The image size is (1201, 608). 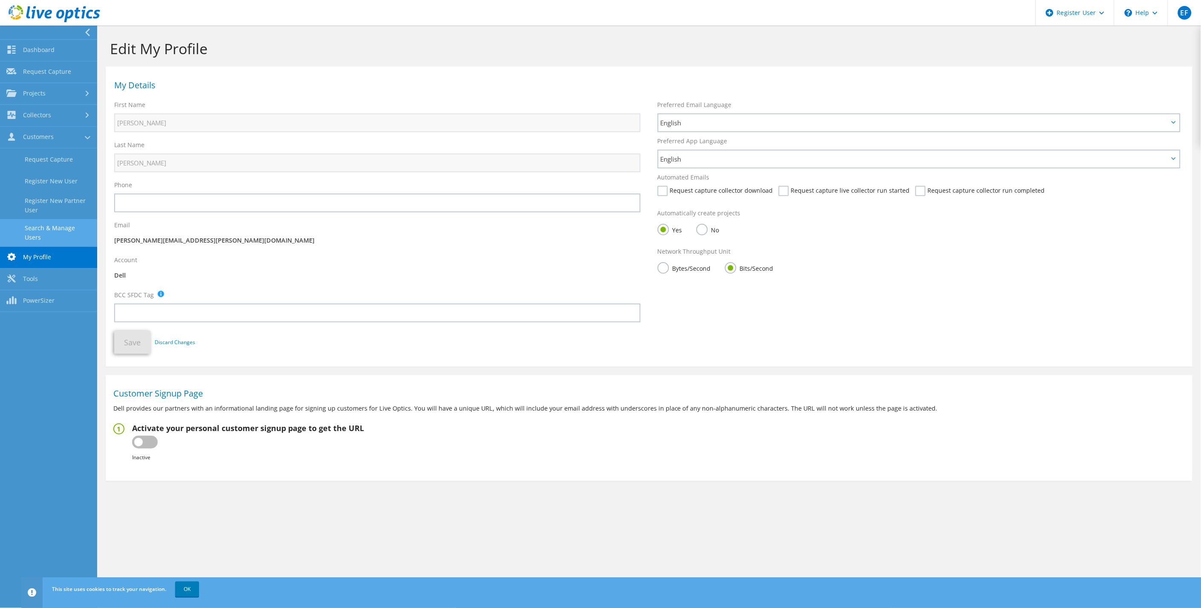 What do you see at coordinates (134, 295) in the screenshot?
I see `label: BCC SFDC Tag` at bounding box center [134, 295].